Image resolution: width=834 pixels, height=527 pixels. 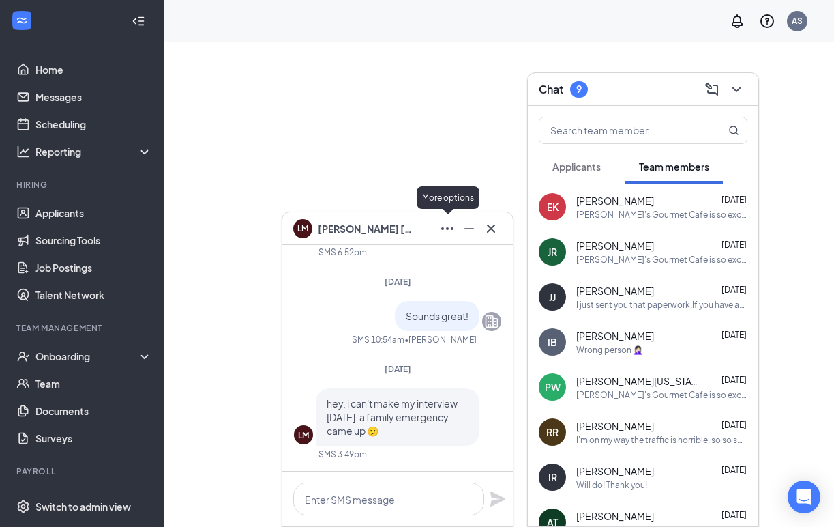 What do you see at coordinates (553, 297) in the screenshot?
I see `div: JJ` at bounding box center [553, 297].